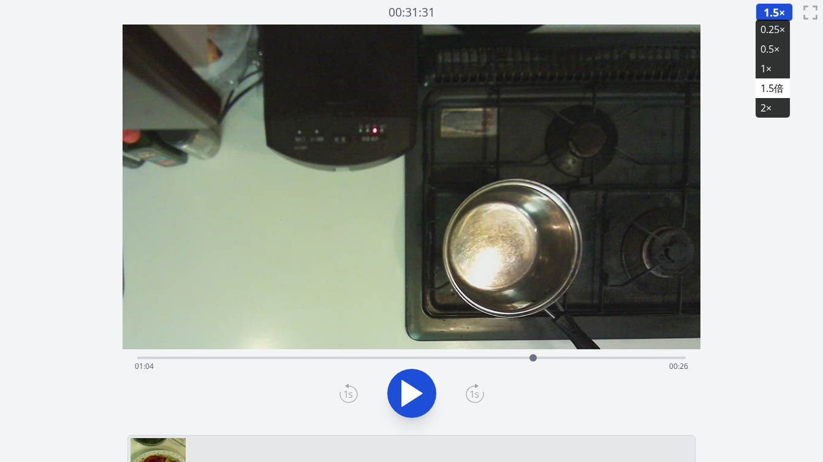  Describe the element at coordinates (772, 88) in the screenshot. I see `font: 1.5倍` at that location.